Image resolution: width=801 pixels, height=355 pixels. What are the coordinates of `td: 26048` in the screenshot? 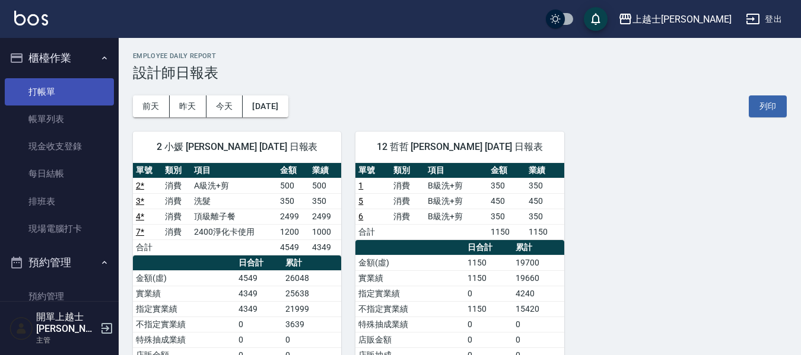 It's located at (312, 278).